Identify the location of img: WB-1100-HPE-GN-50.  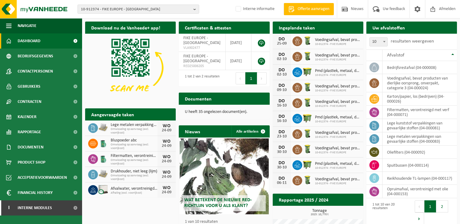
(307, 165).